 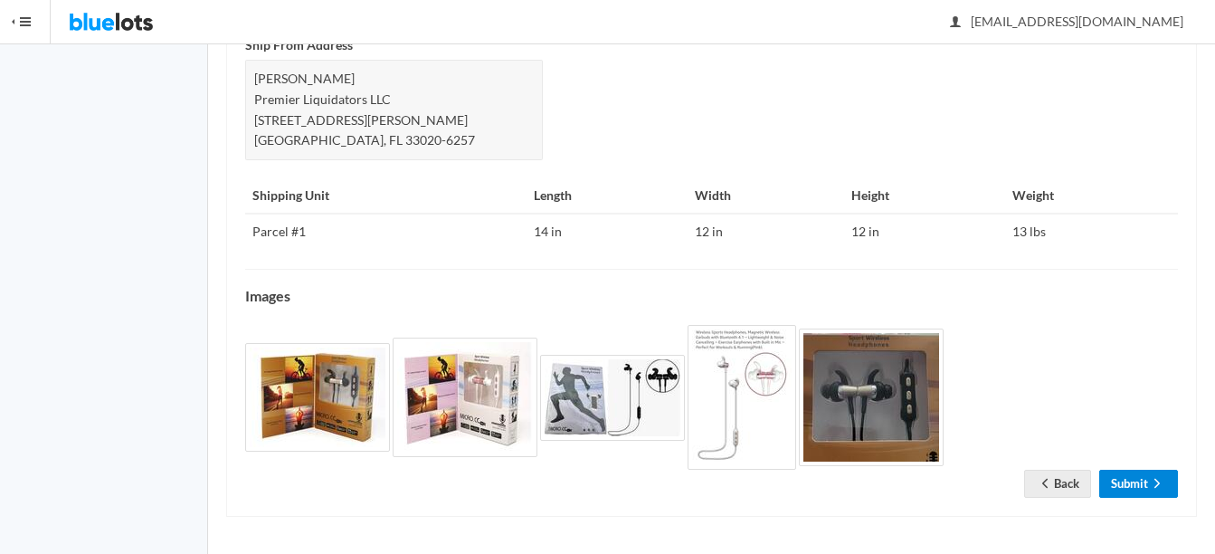 I want to click on img: 8ab324e6-d2f2-478b-bb68-f2a665d6d113-1757007166.jpg, so click(x=872, y=397).